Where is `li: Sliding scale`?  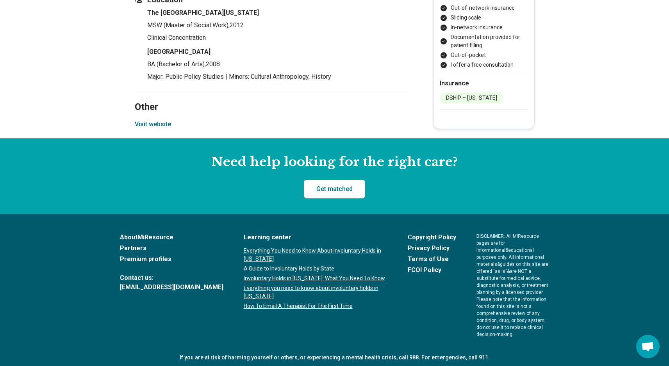
li: Sliding scale is located at coordinates (484, 18).